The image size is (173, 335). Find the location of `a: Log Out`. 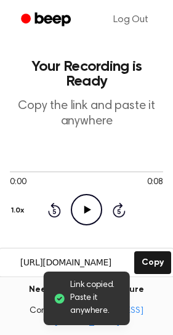

a: Log Out is located at coordinates (131, 20).